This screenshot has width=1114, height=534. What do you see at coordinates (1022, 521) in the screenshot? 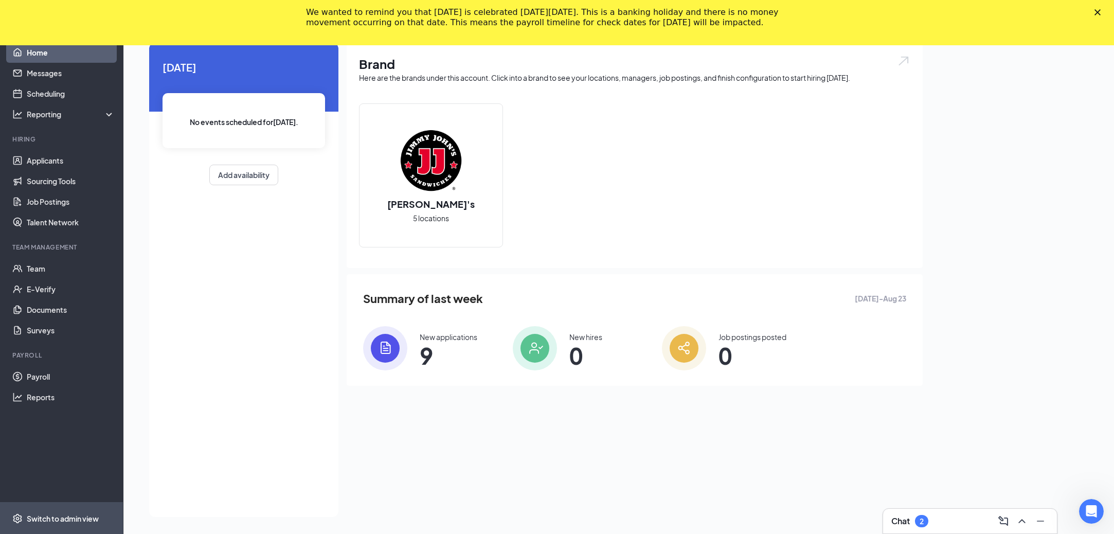
I see `svg: ChevronUp` at bounding box center [1022, 521].